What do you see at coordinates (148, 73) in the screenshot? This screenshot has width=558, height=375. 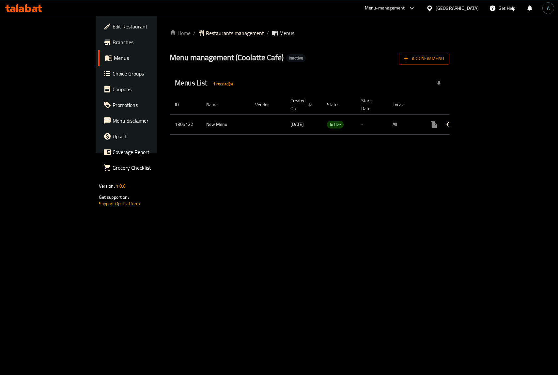 I see `span: Choice Groups` at bounding box center [148, 73].